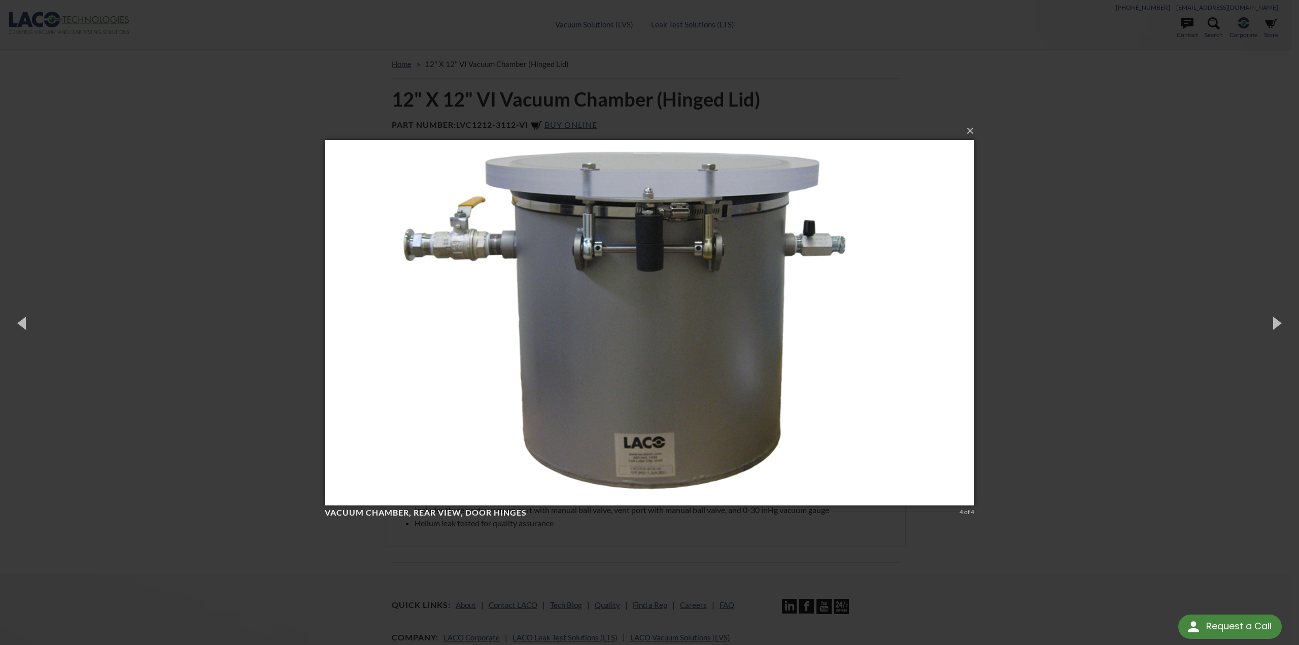 This screenshot has height=645, width=1299. I want to click on img: Vacuum Chamber, rear view, door hinges, so click(649, 323).